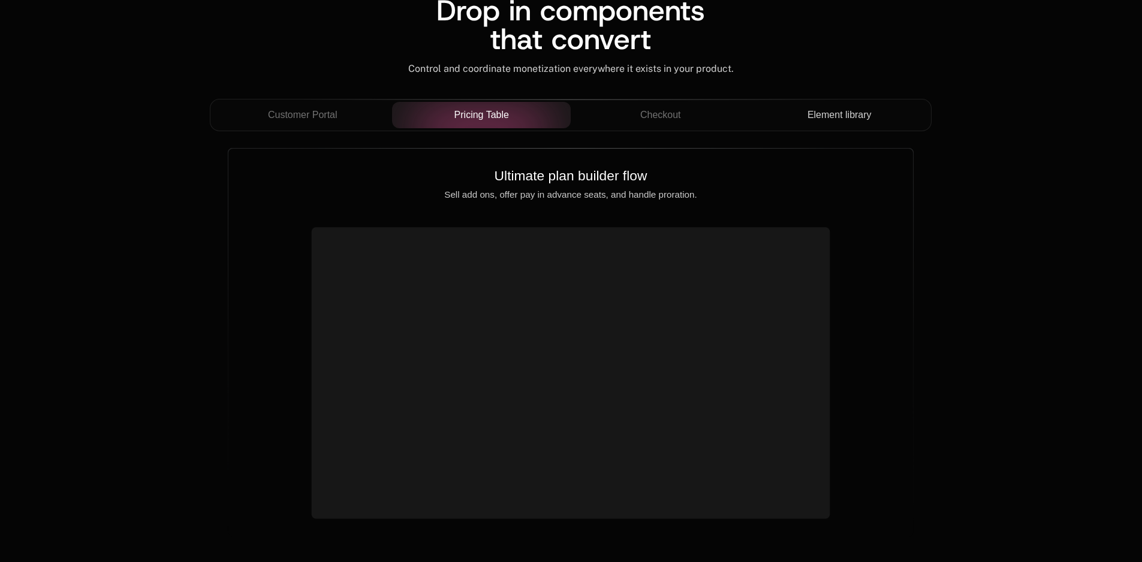 This screenshot has width=1142, height=562. What do you see at coordinates (840, 115) in the screenshot?
I see `span: Element library` at bounding box center [840, 115].